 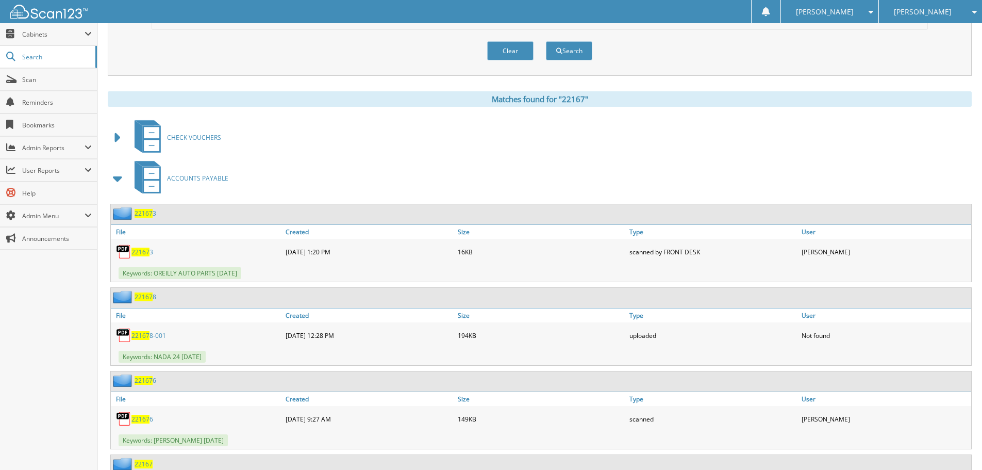 What do you see at coordinates (541, 335) in the screenshot?
I see `div: 194KB` at bounding box center [541, 335].